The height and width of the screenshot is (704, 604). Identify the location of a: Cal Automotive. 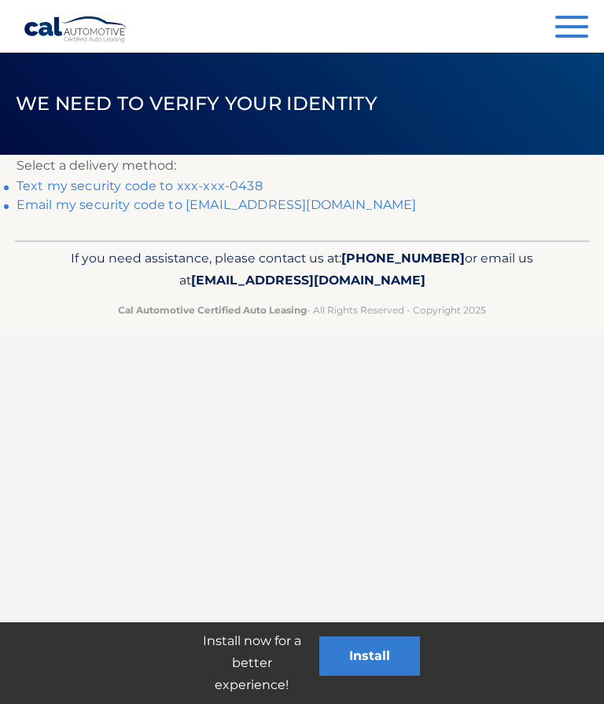
(75, 29).